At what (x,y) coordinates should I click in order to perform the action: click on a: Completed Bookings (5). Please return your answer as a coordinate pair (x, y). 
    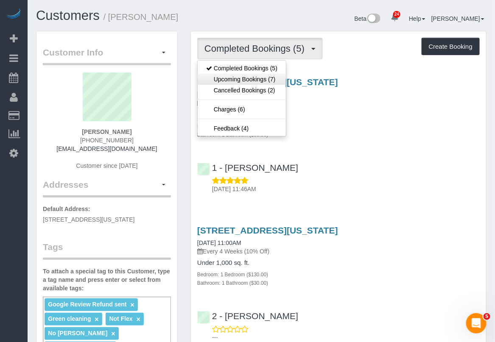
    Looking at the image, I should click on (242, 68).